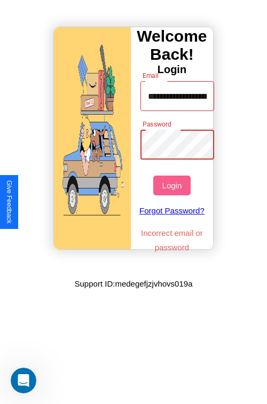  Describe the element at coordinates (172, 69) in the screenshot. I see `h4: Login` at that location.